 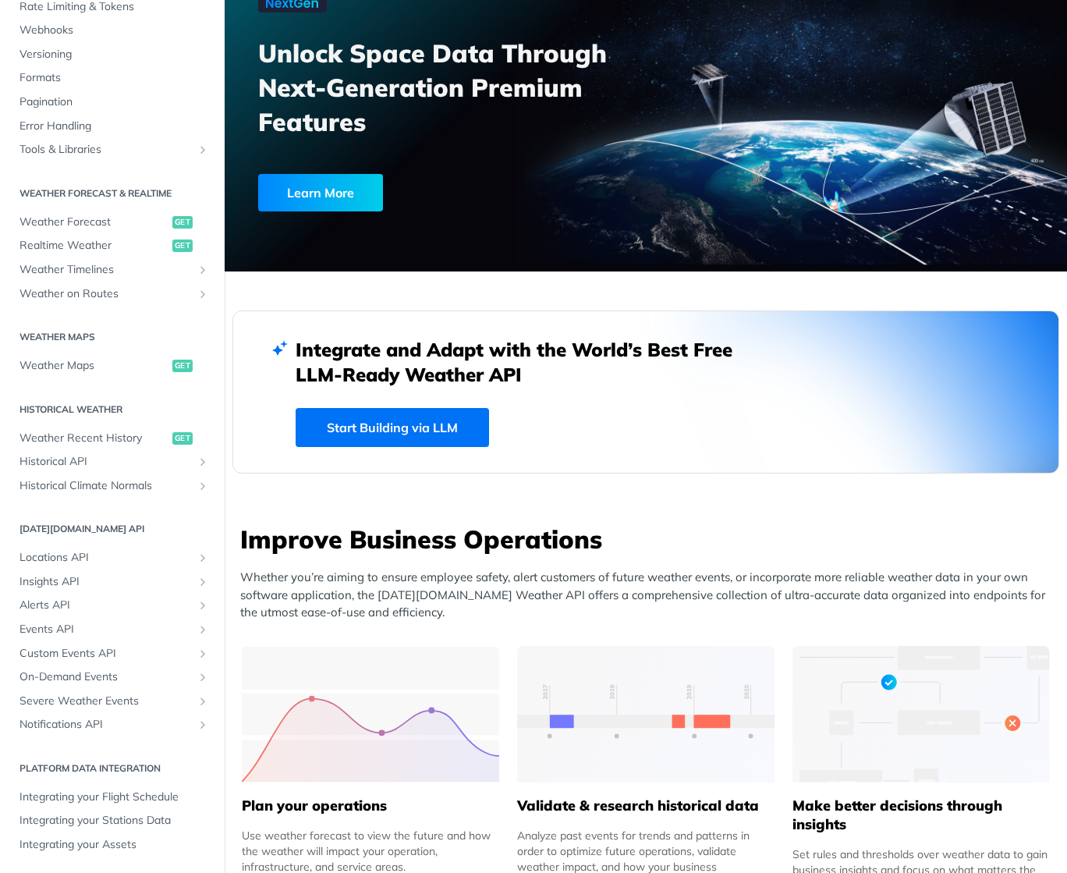 I want to click on button: Show subpages for Locations API, so click(x=203, y=558).